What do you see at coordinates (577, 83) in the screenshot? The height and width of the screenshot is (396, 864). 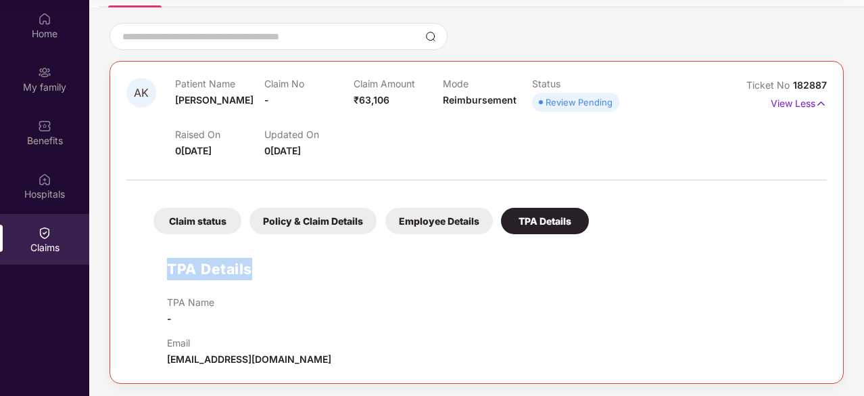 I see `p: Status` at bounding box center [577, 83].